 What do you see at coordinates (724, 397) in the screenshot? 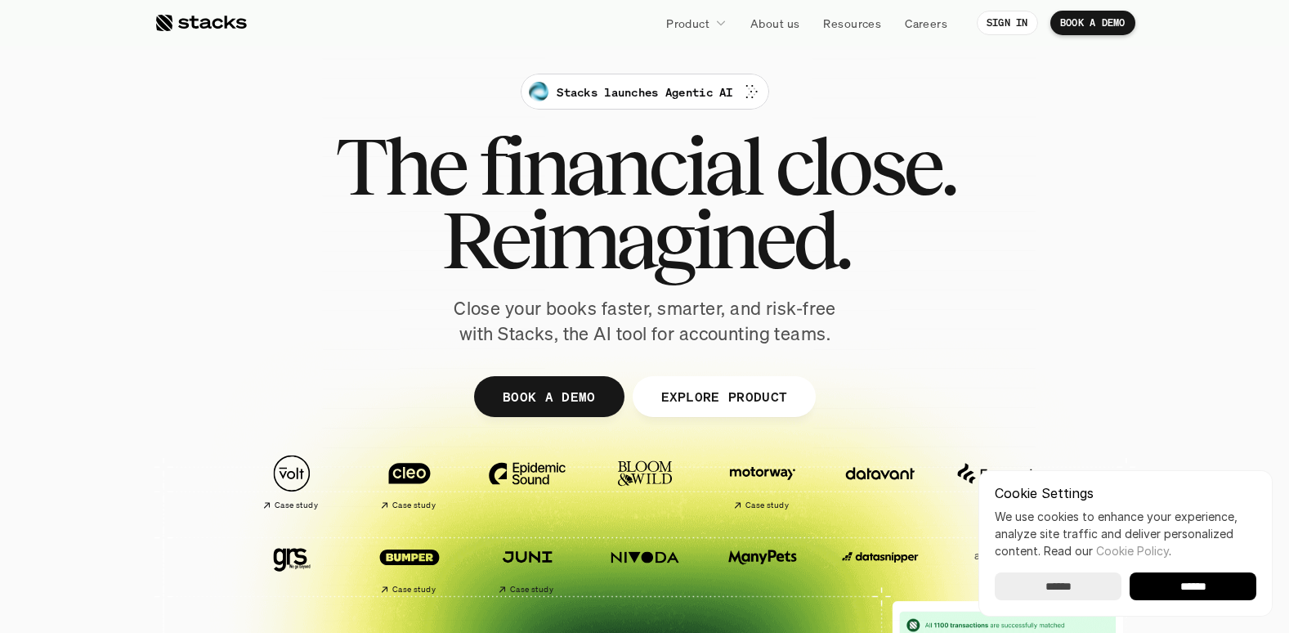
I see `a: EXPLORE PRODUCT` at bounding box center [724, 397].